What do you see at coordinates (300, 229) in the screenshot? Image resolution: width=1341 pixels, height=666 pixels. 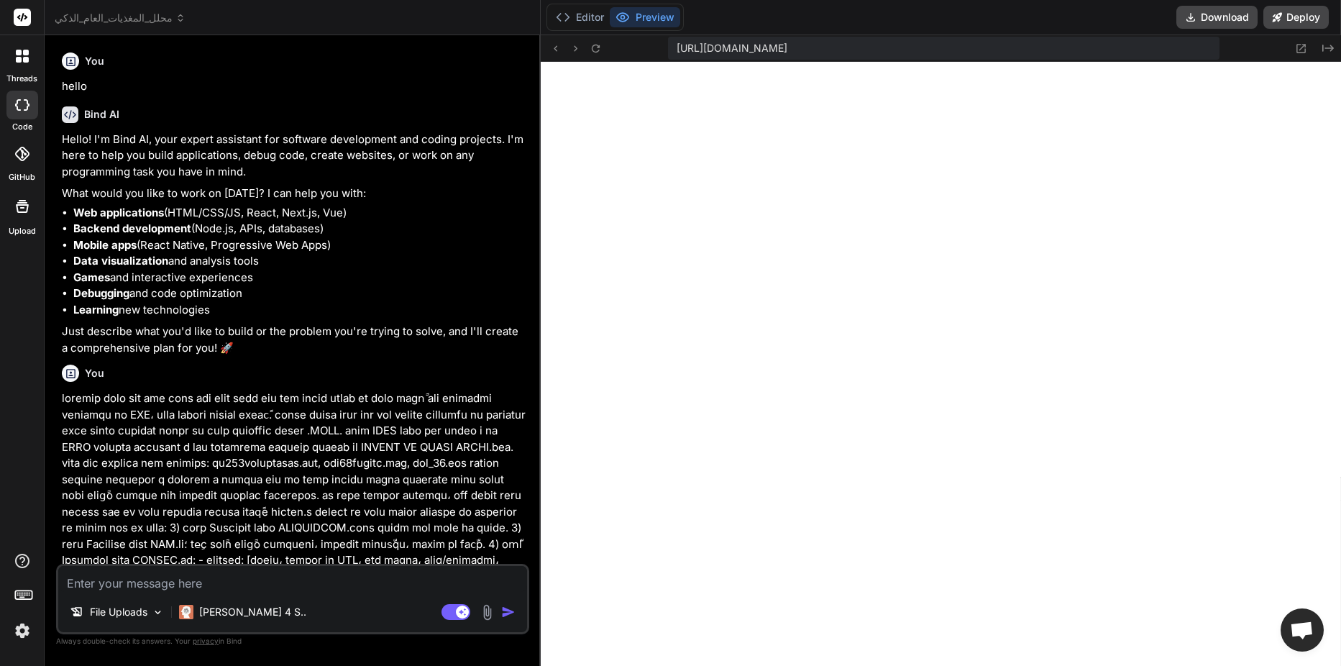 I see `li: (Node.js, APIs, databases)` at bounding box center [300, 229].